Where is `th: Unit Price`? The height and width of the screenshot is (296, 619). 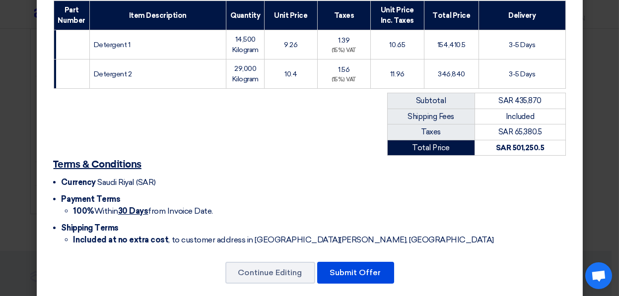 th: Unit Price is located at coordinates (291, 15).